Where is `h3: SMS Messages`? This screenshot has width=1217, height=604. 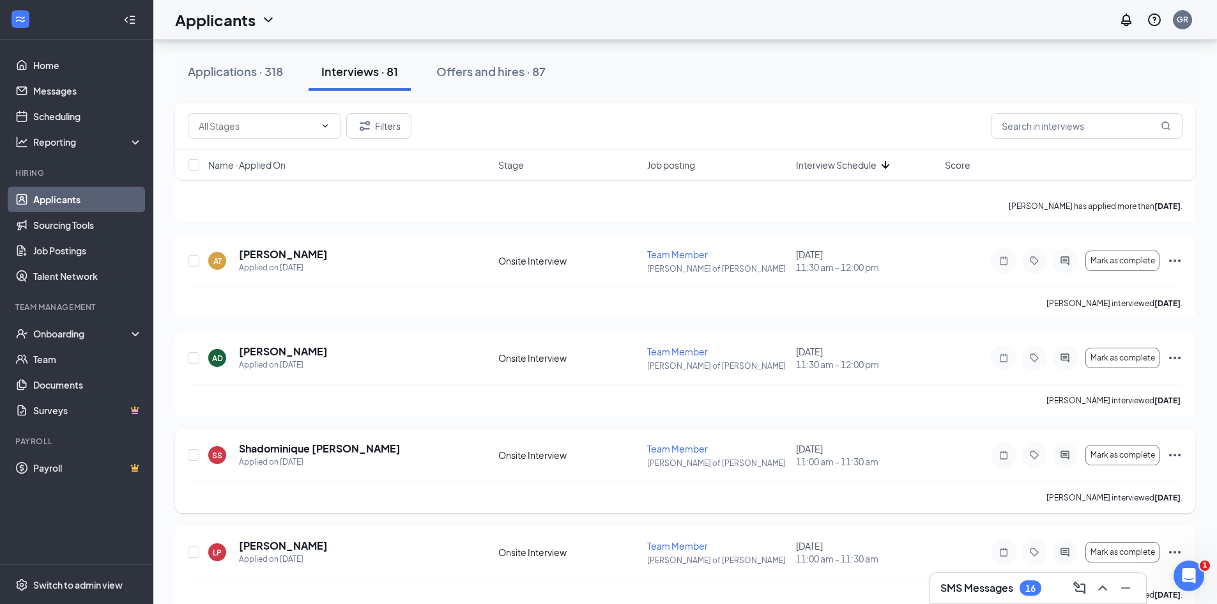 h3: SMS Messages is located at coordinates (977, 588).